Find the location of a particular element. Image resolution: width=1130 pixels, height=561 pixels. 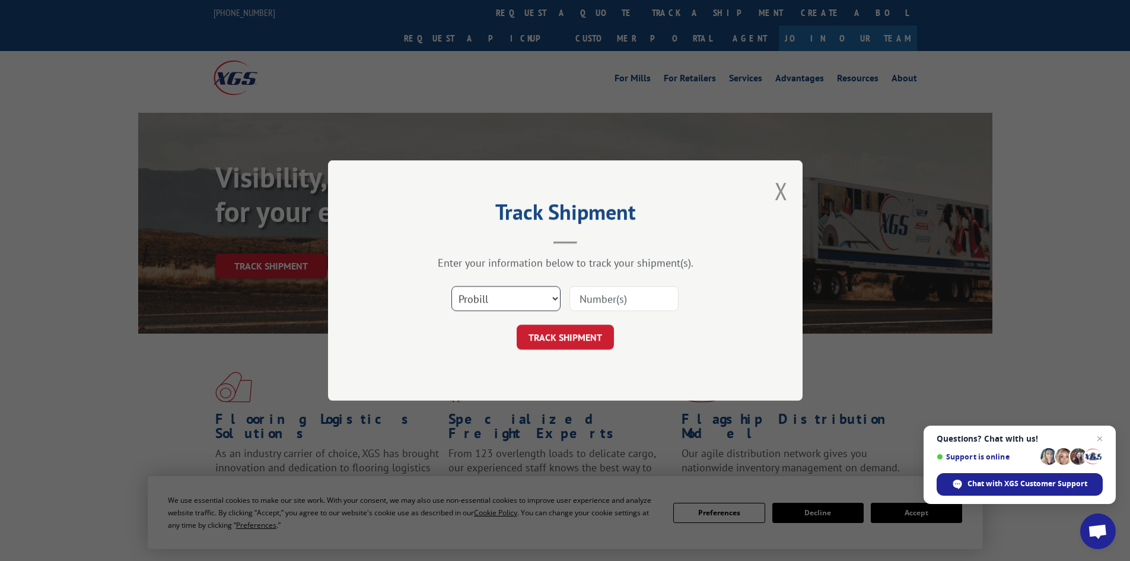

input: Number(s) is located at coordinates (624, 298).